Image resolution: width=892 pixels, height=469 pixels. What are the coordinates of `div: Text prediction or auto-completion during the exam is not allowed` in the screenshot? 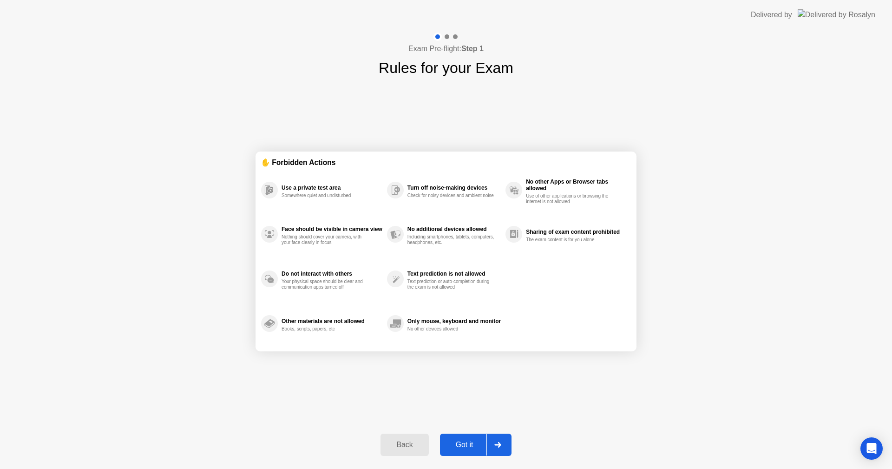 It's located at (451, 284).